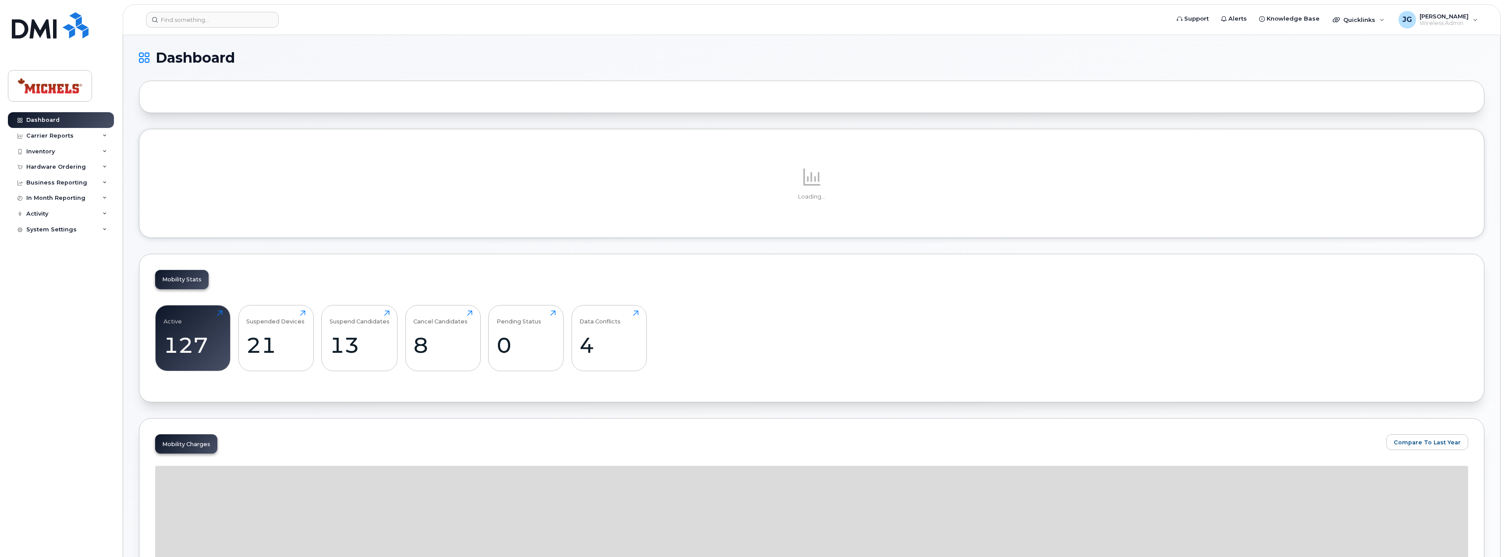 The height and width of the screenshot is (557, 1505). Describe the element at coordinates (1427, 442) in the screenshot. I see `button: Compare To Last Year` at that location.